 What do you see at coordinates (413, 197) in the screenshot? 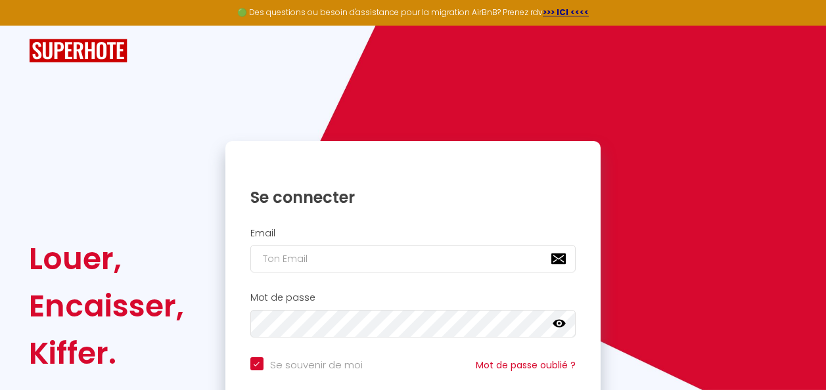
I see `h1: Se connecter` at bounding box center [413, 197].